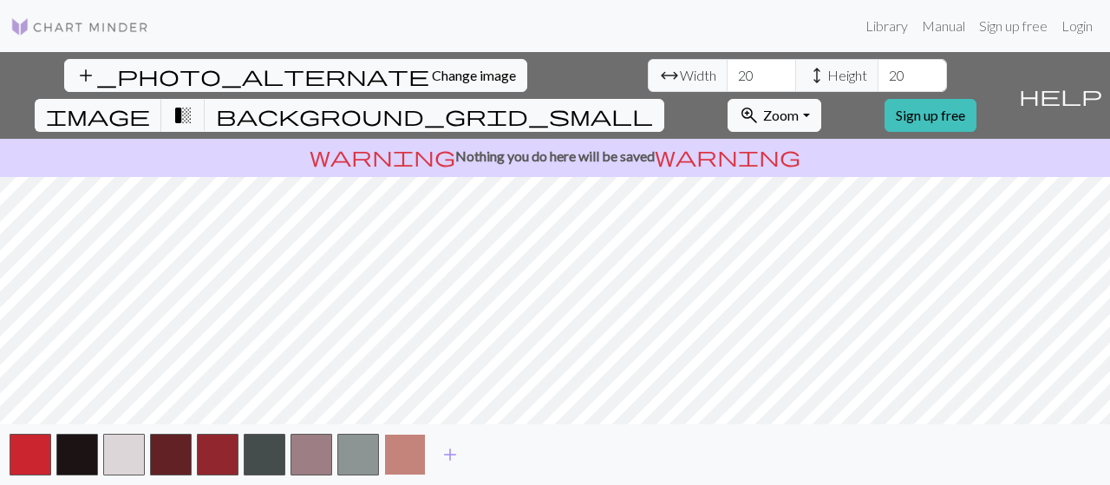 This screenshot has height=485, width=1110. I want to click on span: add_photo_alternate, so click(252, 75).